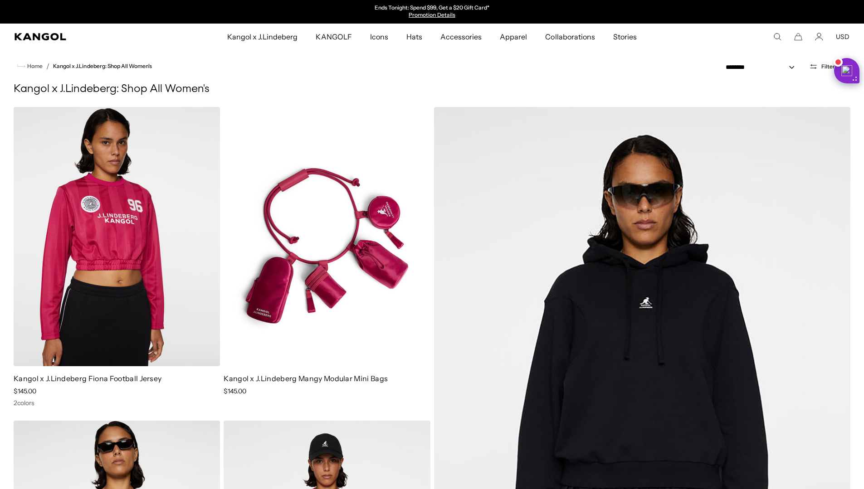 The width and height of the screenshot is (864, 489). I want to click on a: Promotion Details, so click(432, 15).